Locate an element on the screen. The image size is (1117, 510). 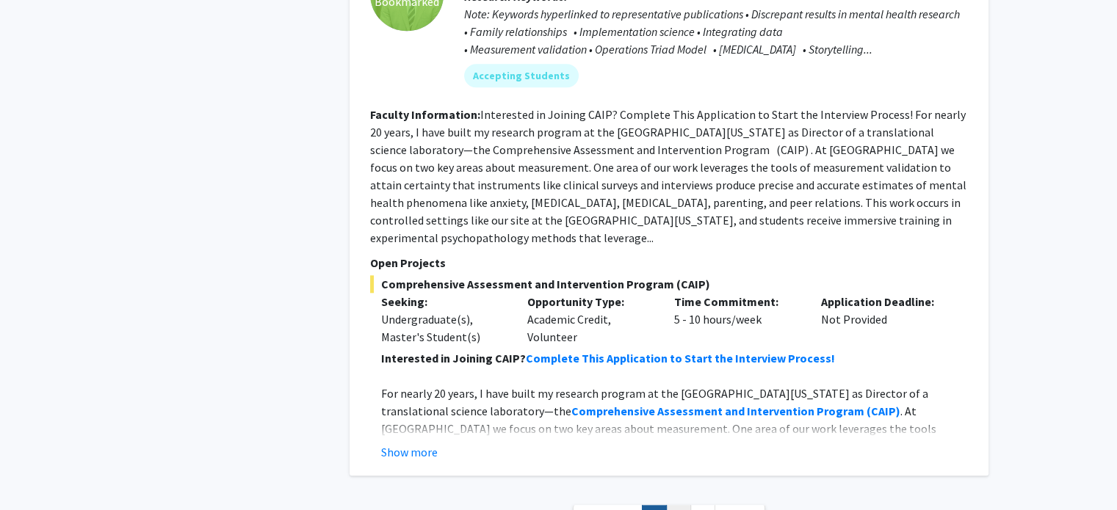
strong: Complete This Application to Start the Interview Process! is located at coordinates (680, 358).